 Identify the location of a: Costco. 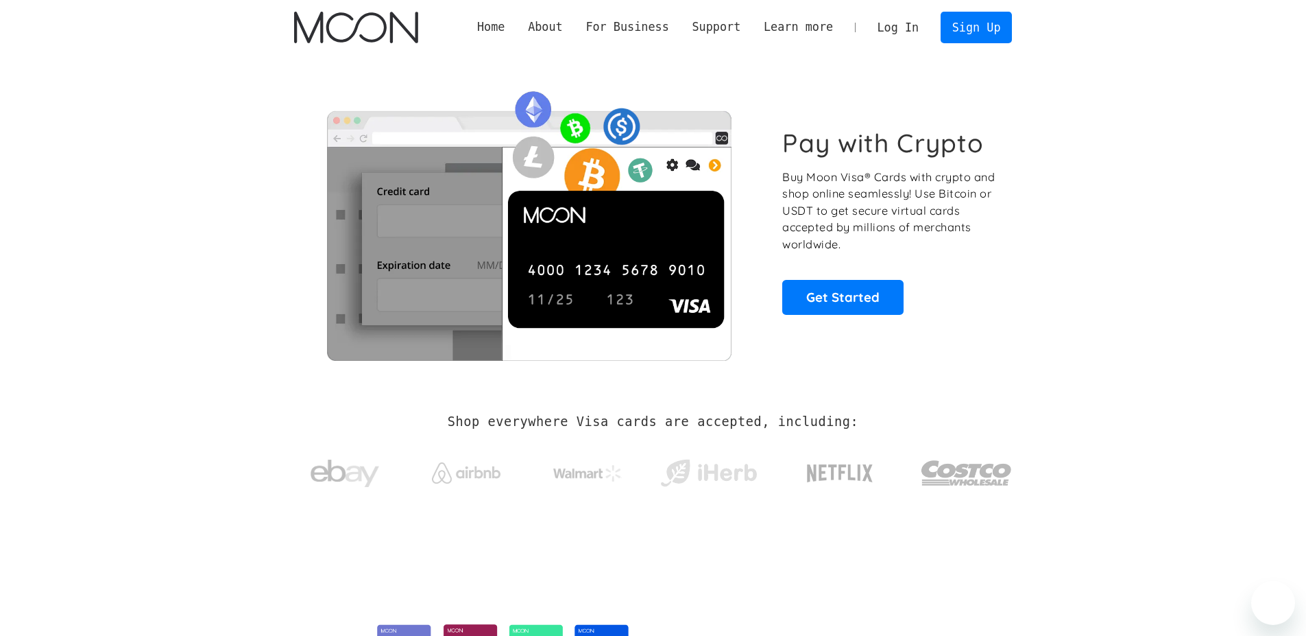
(967, 469).